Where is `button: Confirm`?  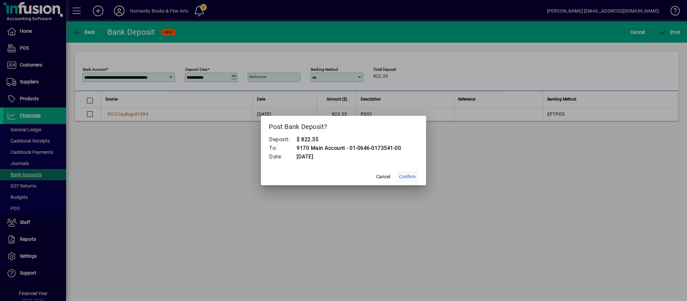
button: Confirm is located at coordinates (407, 176).